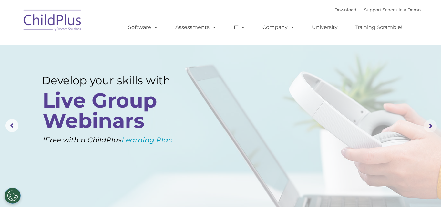 The height and width of the screenshot is (207, 441). What do you see at coordinates (279, 27) in the screenshot?
I see `a: Company` at bounding box center [279, 27].